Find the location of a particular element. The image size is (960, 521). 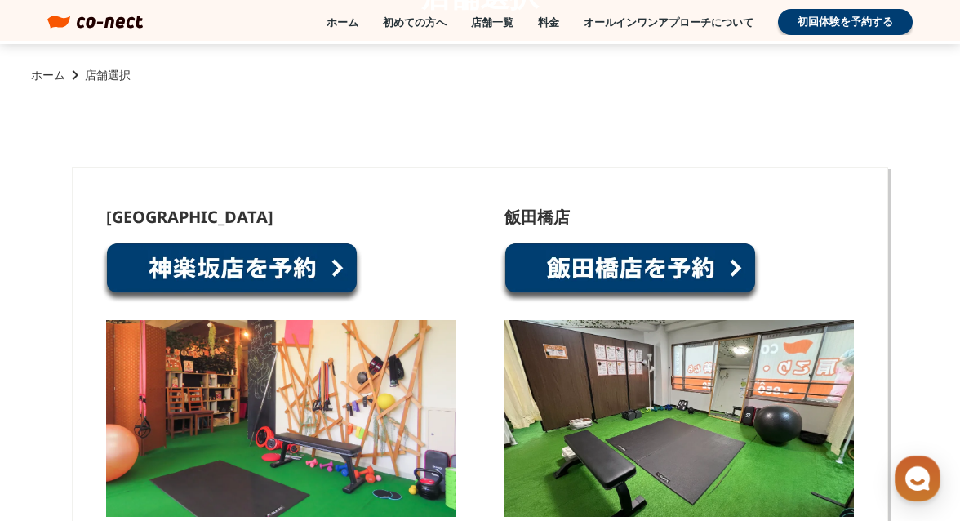

p: 店舗選択 is located at coordinates (108, 75).